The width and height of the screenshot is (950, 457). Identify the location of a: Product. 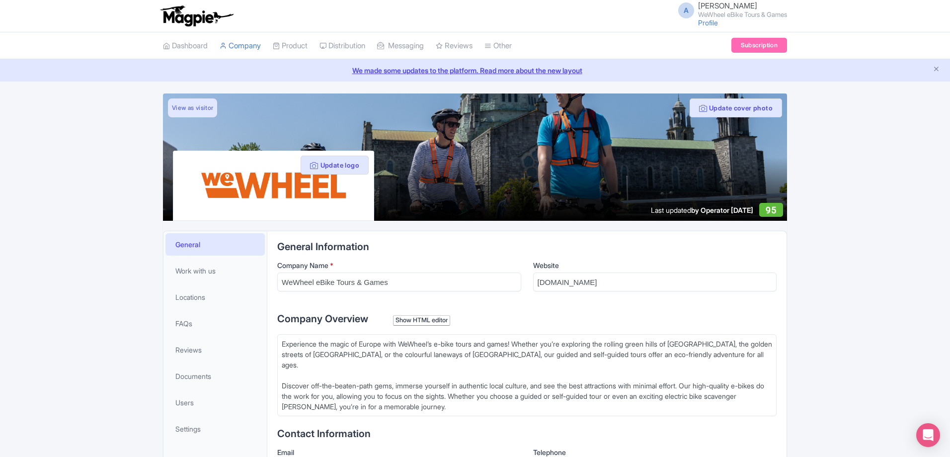
(290, 46).